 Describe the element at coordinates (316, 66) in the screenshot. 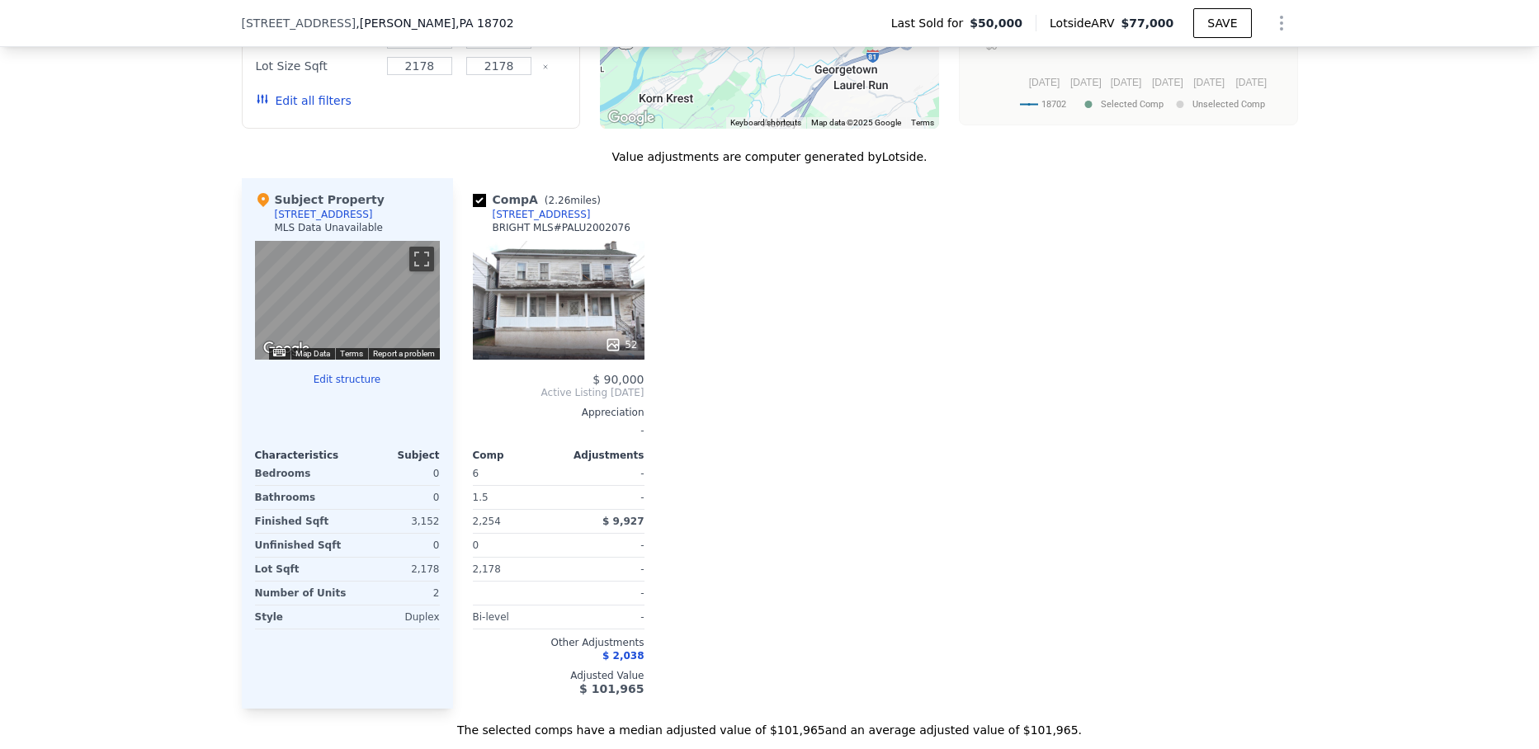

I see `div: Lot Size Sqft` at that location.